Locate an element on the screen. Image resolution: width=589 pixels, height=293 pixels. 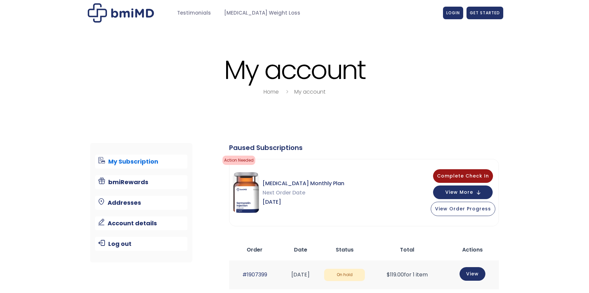
a: #1907399 is located at coordinates (255, 274).